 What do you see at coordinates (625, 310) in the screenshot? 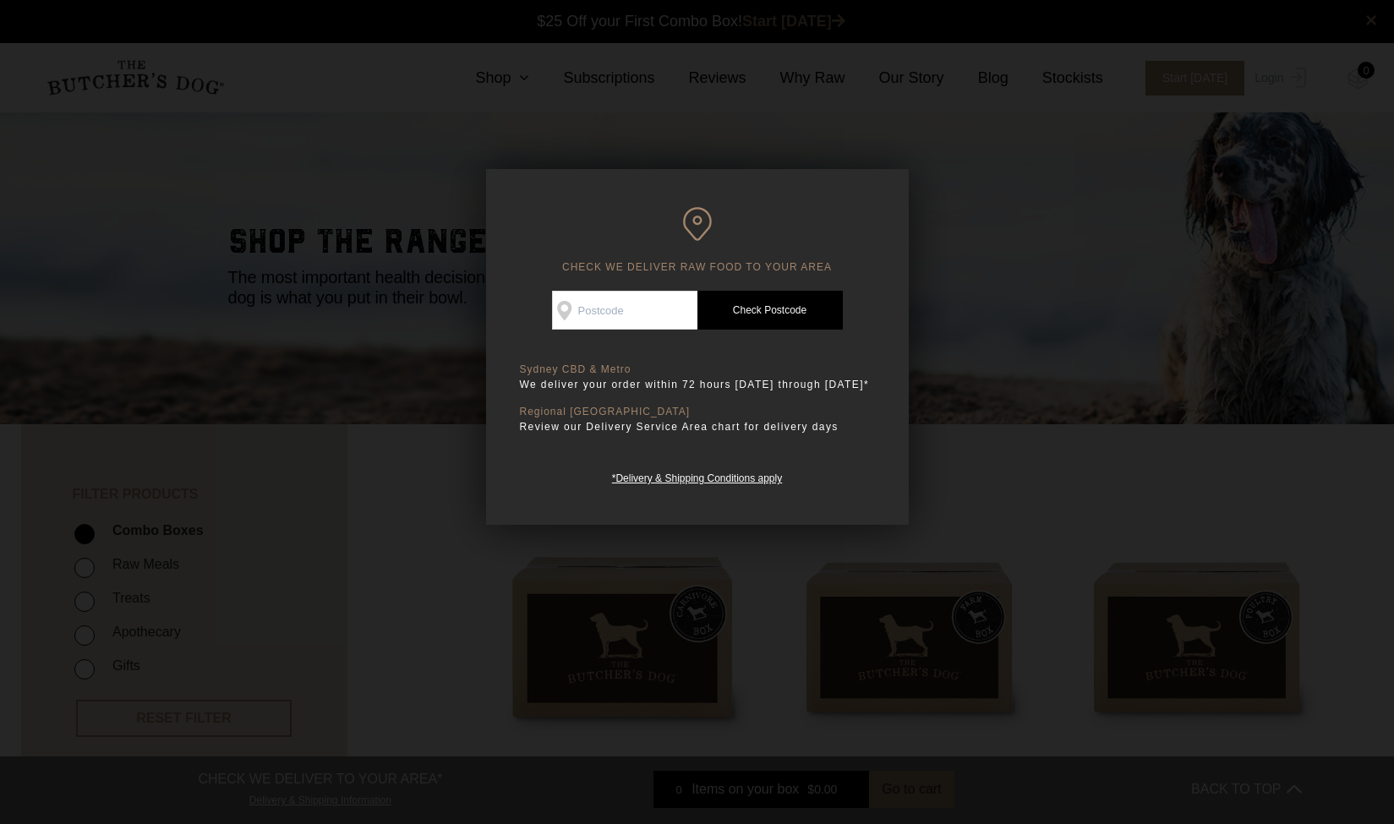
I see `input: Postcode` at bounding box center [625, 310].